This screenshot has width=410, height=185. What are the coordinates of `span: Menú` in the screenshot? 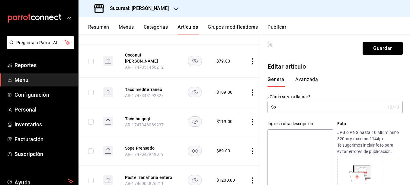 It's located at (44, 80).